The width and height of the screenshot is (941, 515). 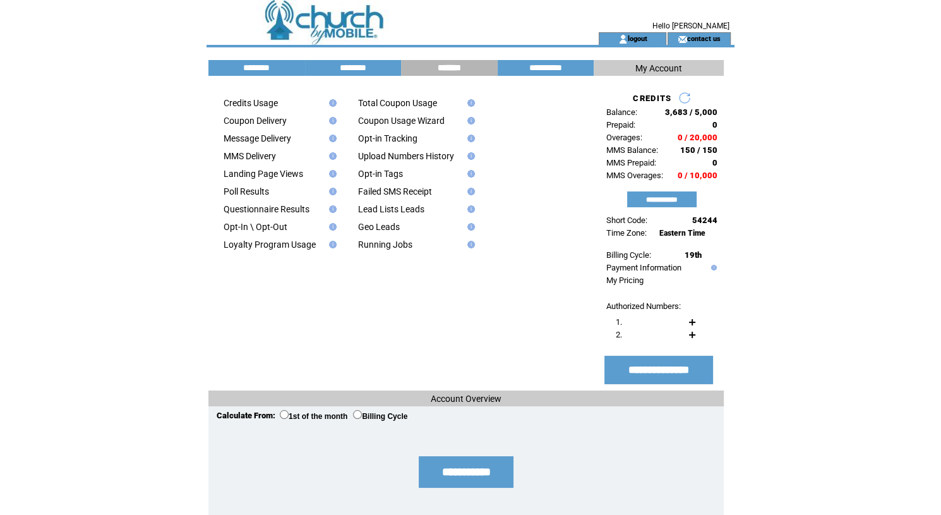 I want to click on a: contact us, so click(x=704, y=38).